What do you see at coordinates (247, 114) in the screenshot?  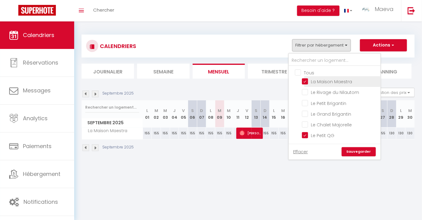 I see `th: 12` at bounding box center [247, 114].